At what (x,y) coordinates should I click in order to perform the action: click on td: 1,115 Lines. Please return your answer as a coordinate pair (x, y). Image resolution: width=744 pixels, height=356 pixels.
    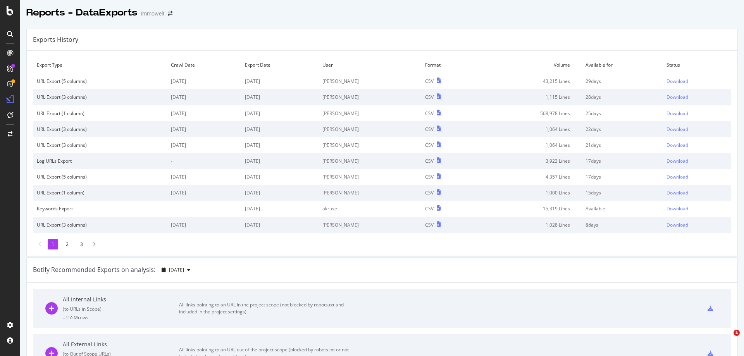
    Looking at the image, I should click on (529, 97).